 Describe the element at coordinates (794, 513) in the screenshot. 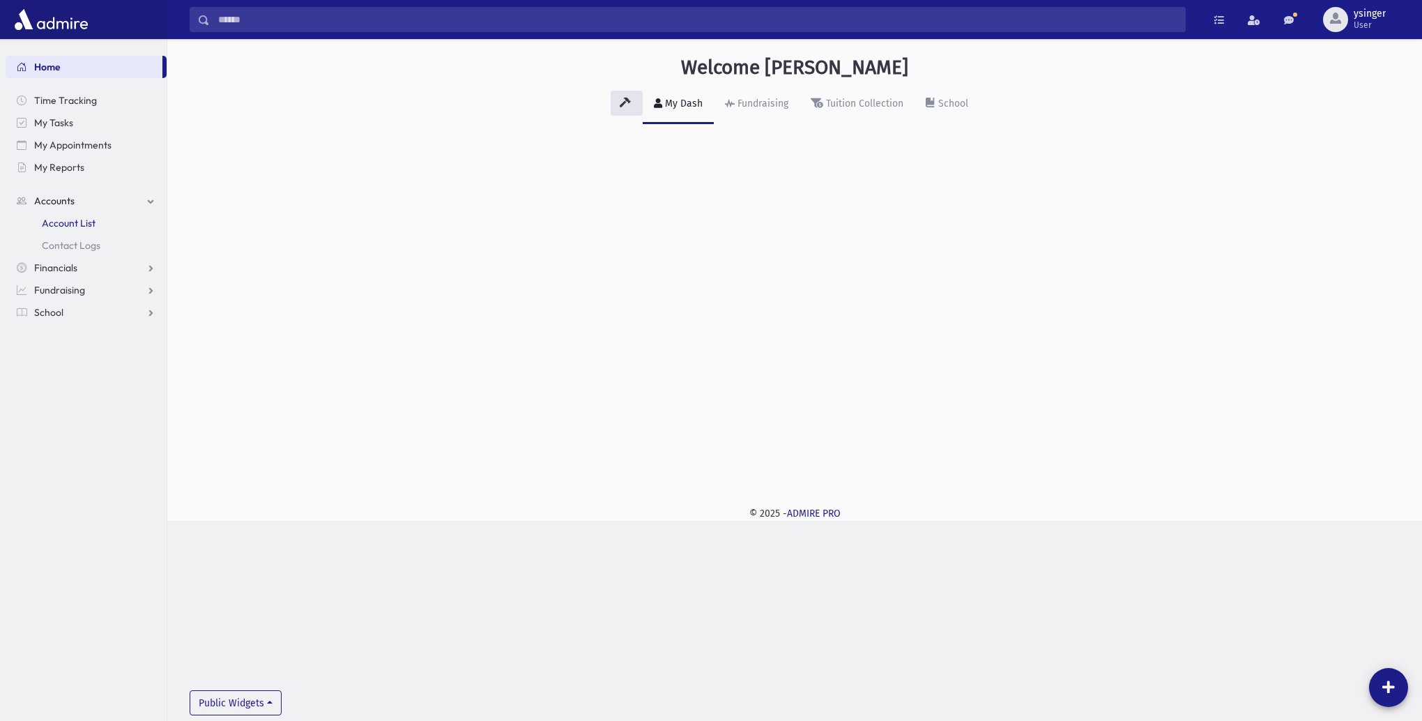

I see `div: © 2025 -` at that location.